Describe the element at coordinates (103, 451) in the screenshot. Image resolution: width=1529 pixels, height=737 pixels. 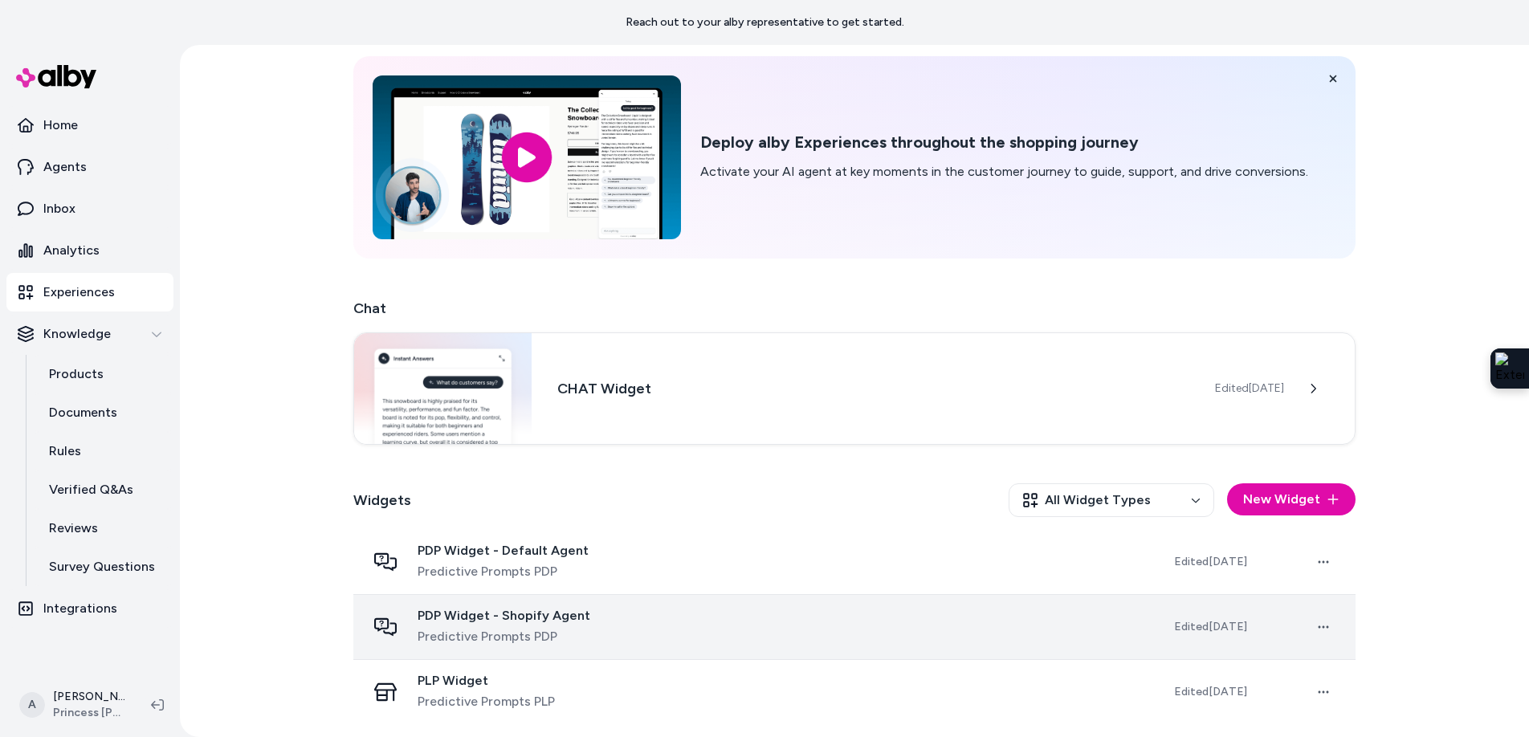
I see `a: Rules` at that location.